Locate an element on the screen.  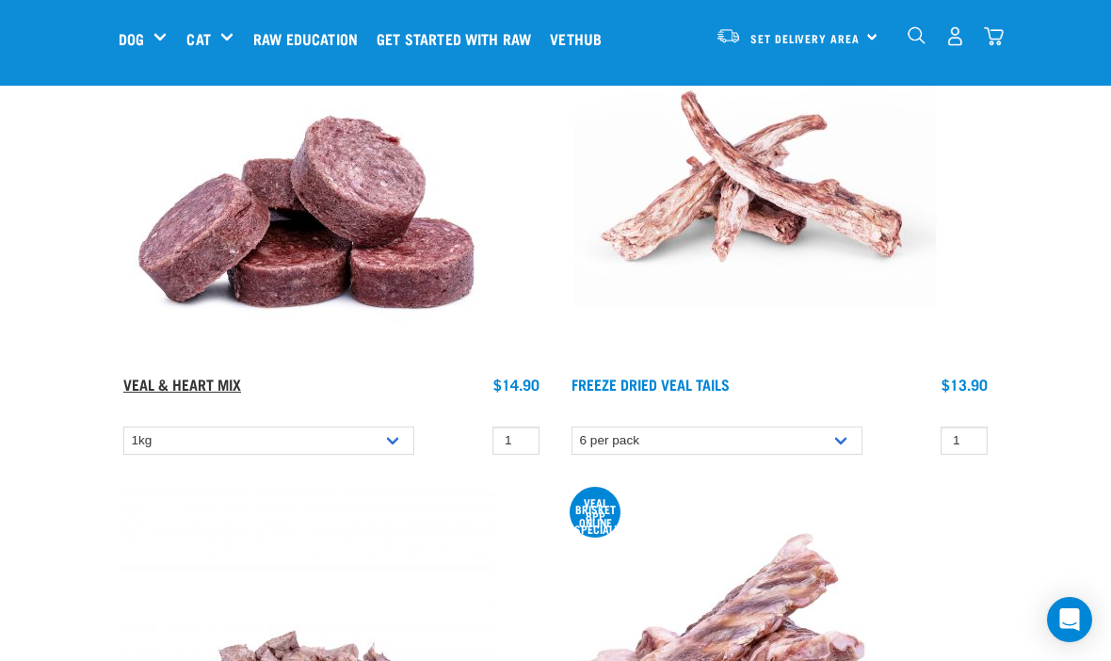
img: home-icon-1@2x.png is located at coordinates (916, 35).